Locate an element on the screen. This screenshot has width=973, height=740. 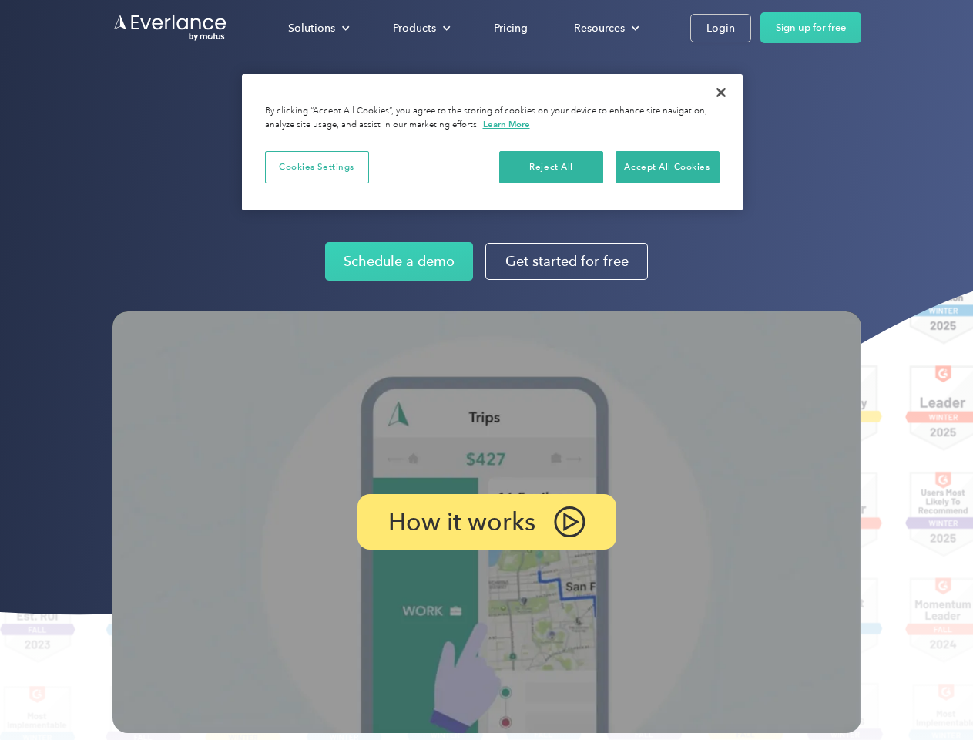
button: Close is located at coordinates (721, 92).